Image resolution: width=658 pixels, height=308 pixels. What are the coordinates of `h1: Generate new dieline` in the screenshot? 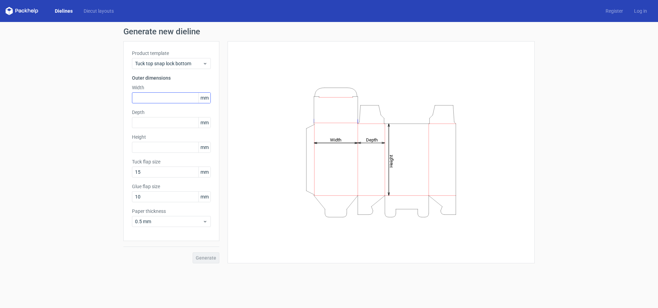 It's located at (329, 32).